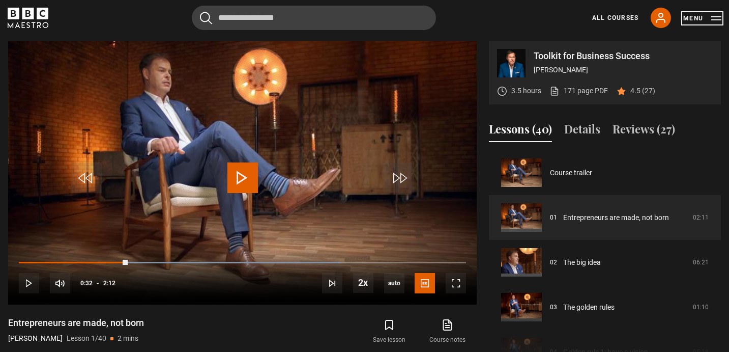 This screenshot has height=352, width=729. What do you see at coordinates (76, 323) in the screenshot?
I see `h1: Entrepreneurs are made, not born` at bounding box center [76, 323].